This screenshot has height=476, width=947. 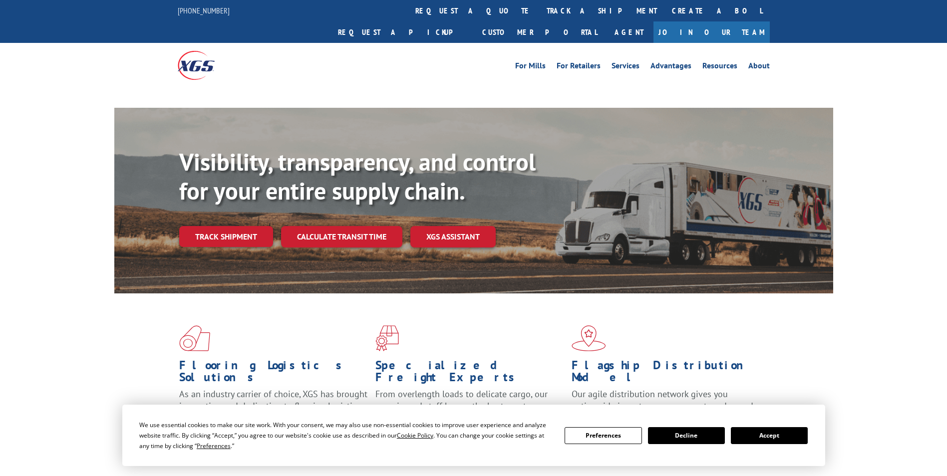 I want to click on button: Accept, so click(x=769, y=436).